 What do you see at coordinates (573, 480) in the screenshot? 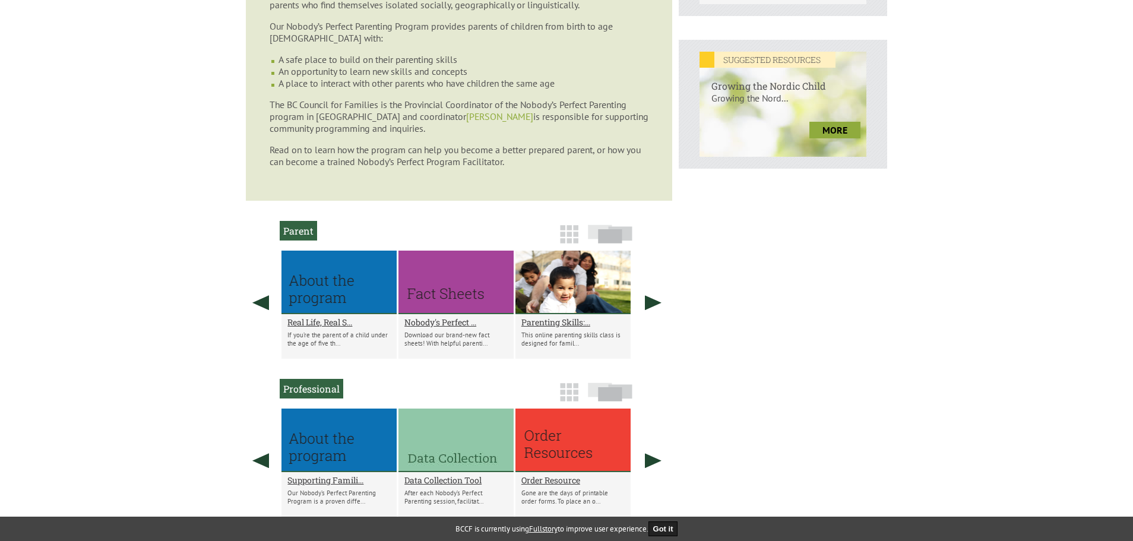
I see `a: Order Resource` at bounding box center [573, 480].